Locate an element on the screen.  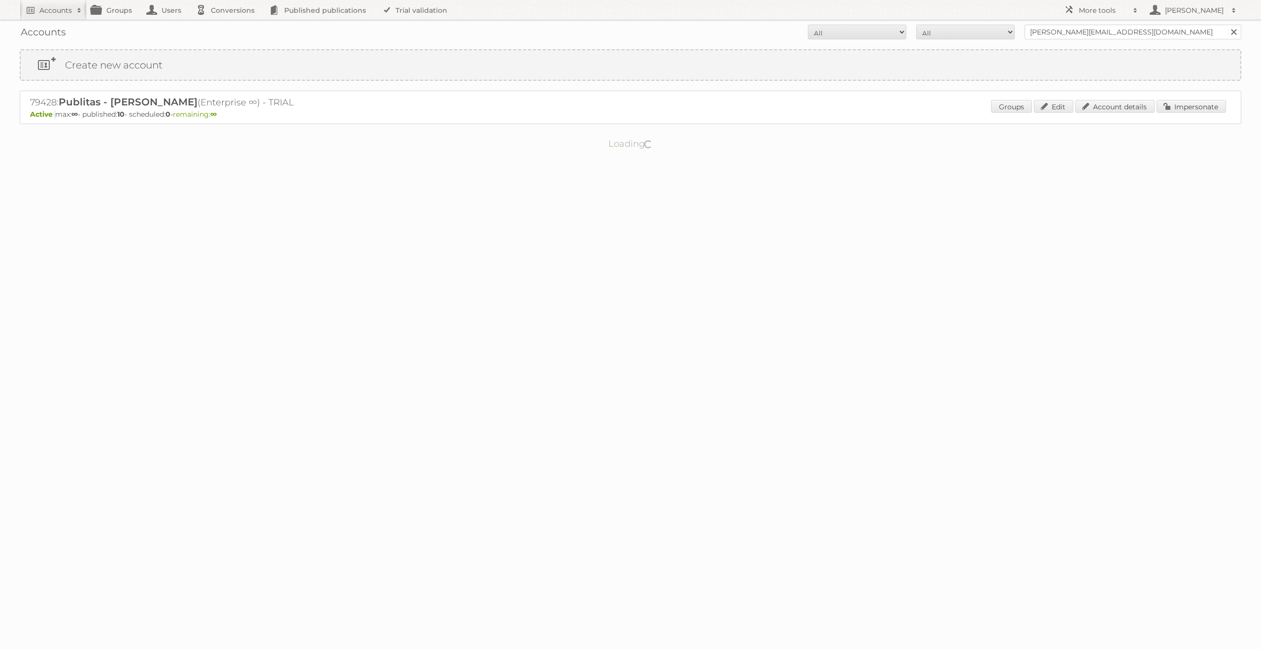
h2: 79428: (Enterprise ∞) - TRIAL is located at coordinates (202, 102).